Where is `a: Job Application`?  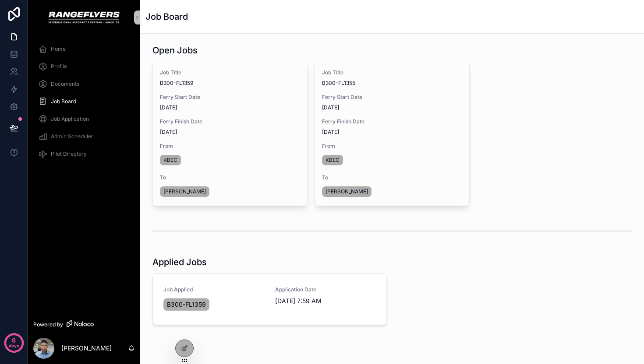 a: Job Application is located at coordinates (84, 119).